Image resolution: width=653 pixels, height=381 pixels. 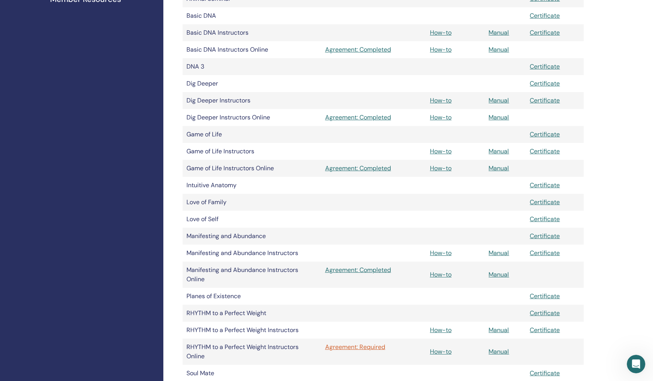 I want to click on td: Game of Life, so click(x=252, y=134).